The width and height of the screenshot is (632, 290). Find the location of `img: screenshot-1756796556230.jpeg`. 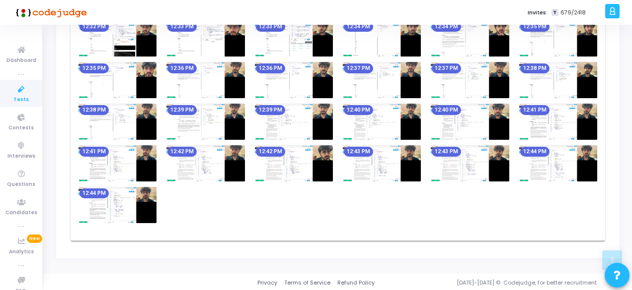

img: screenshot-1756796556230.jpeg is located at coordinates (117, 38).